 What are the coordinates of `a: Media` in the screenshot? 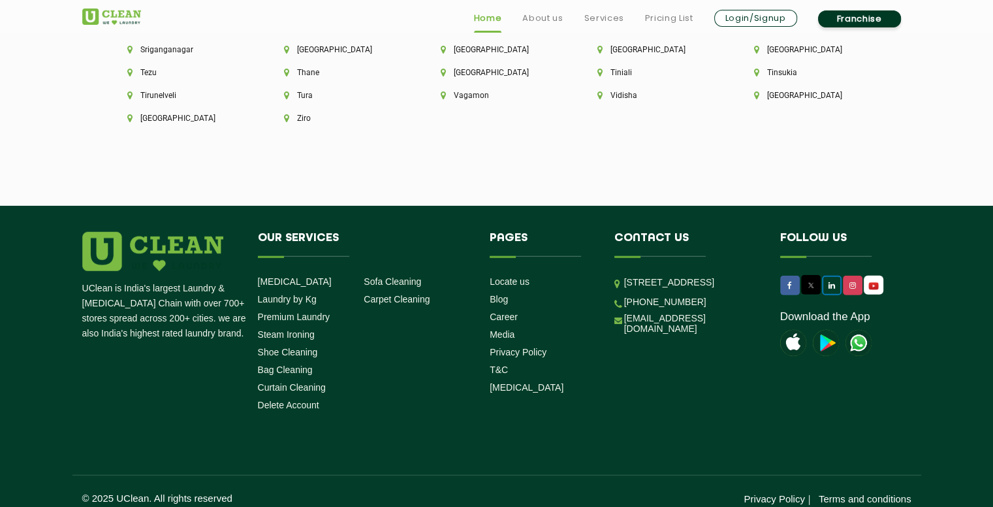 It's located at (502, 334).